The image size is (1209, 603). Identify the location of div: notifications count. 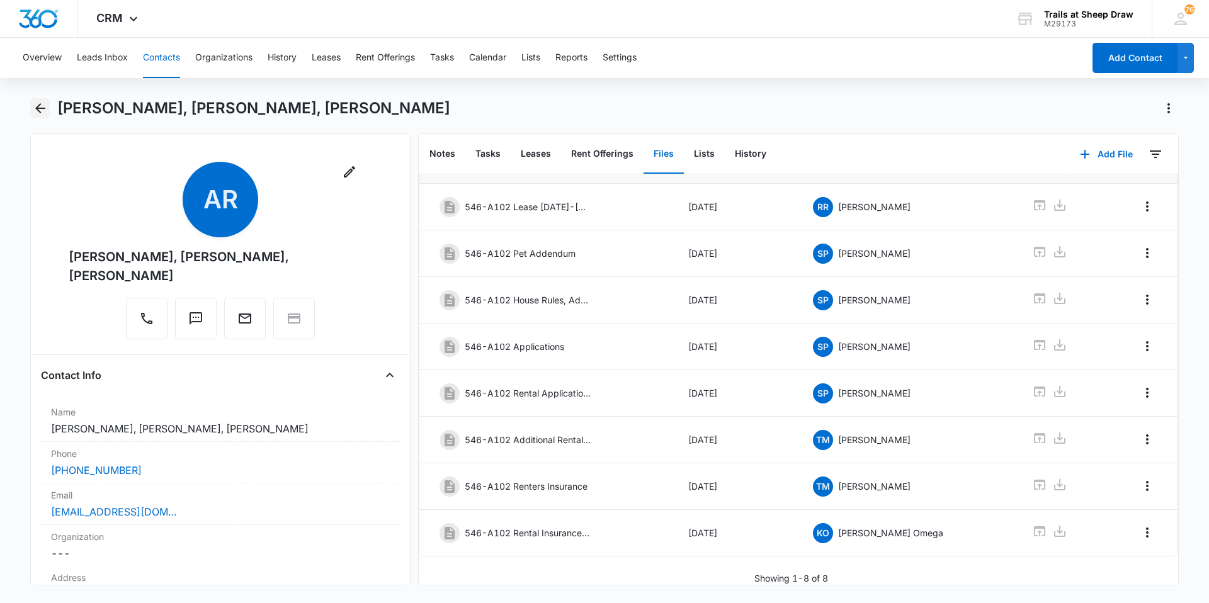
(1190, 9).